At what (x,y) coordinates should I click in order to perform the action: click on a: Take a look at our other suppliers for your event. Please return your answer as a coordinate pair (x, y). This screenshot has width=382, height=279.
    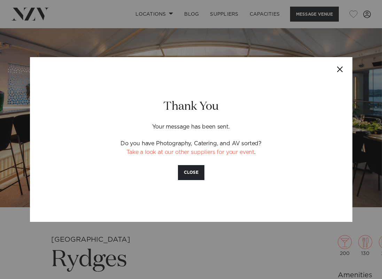
    Looking at the image, I should click on (190, 152).